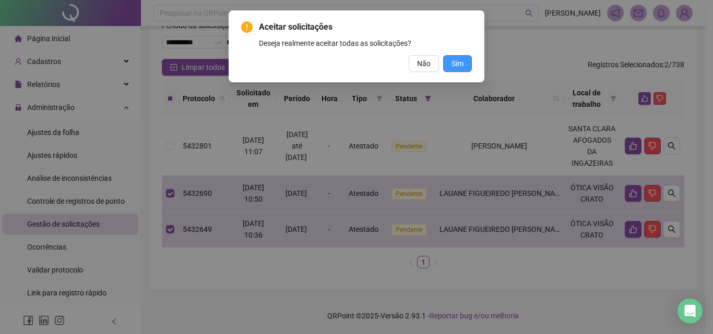 The width and height of the screenshot is (713, 334). Describe the element at coordinates (247, 27) in the screenshot. I see `span: exclamation-circle` at that location.